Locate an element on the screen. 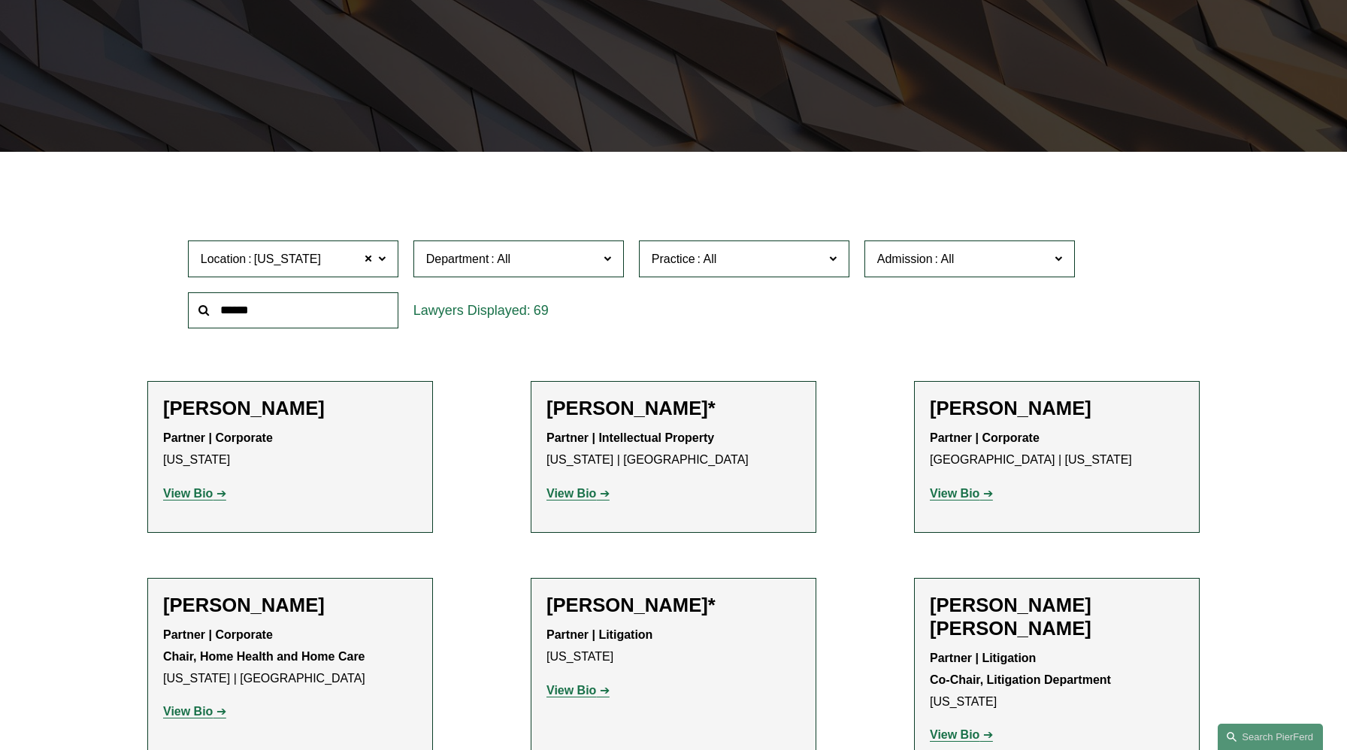 The image size is (1347, 750). strong: Partner | Litigation is located at coordinates (599, 634).